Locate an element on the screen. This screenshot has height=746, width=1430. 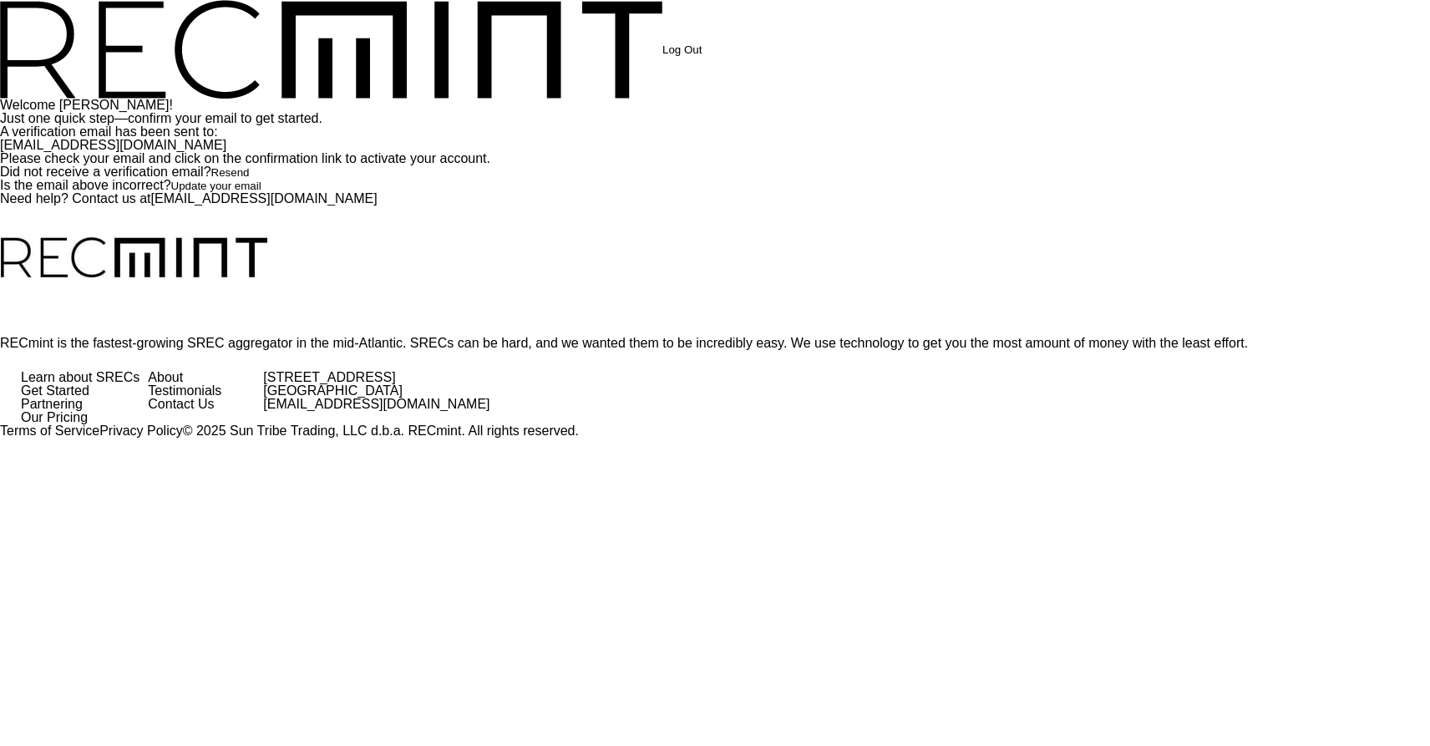
a: Privacy Policy is located at coordinates (141, 431).